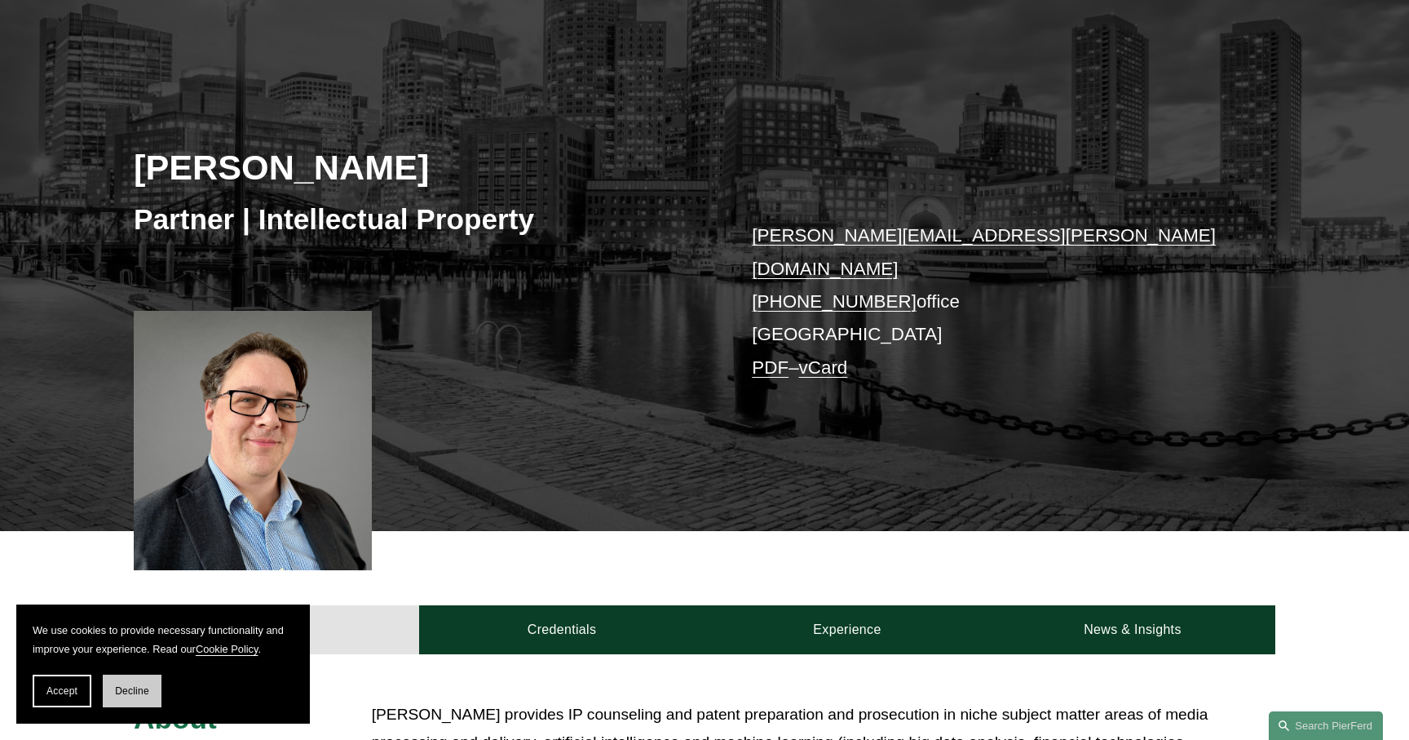 This screenshot has width=1409, height=740. What do you see at coordinates (1326, 725) in the screenshot?
I see `a: Search this site` at bounding box center [1326, 725].